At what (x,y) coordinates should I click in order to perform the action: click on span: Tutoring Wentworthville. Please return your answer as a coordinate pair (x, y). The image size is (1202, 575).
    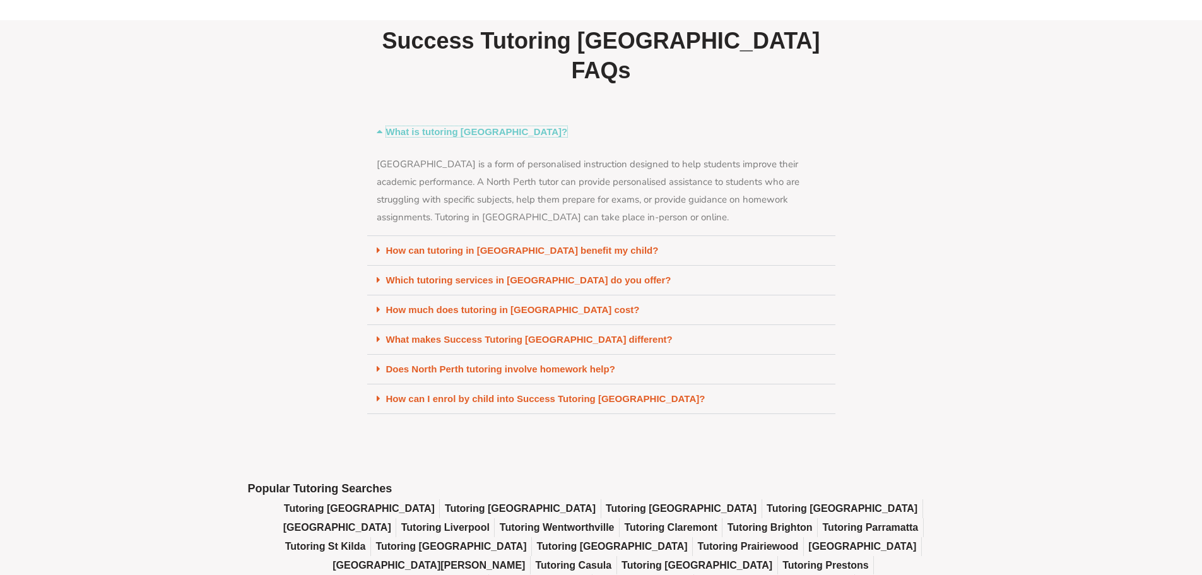
    Looking at the image, I should click on (557, 527).